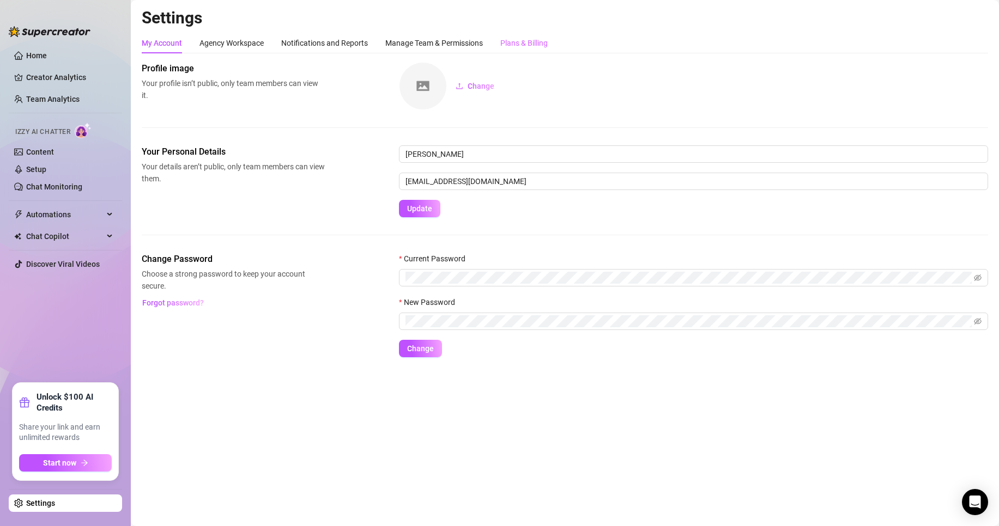 This screenshot has width=999, height=526. What do you see at coordinates (435, 259) in the screenshot?
I see `label: Current Password` at bounding box center [435, 259].